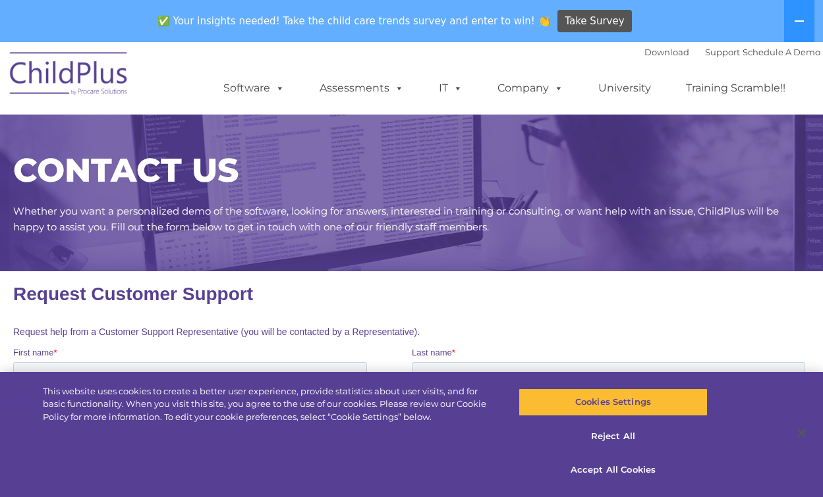 The image size is (823, 497). What do you see at coordinates (722, 52) in the screenshot?
I see `a: Support` at bounding box center [722, 52].